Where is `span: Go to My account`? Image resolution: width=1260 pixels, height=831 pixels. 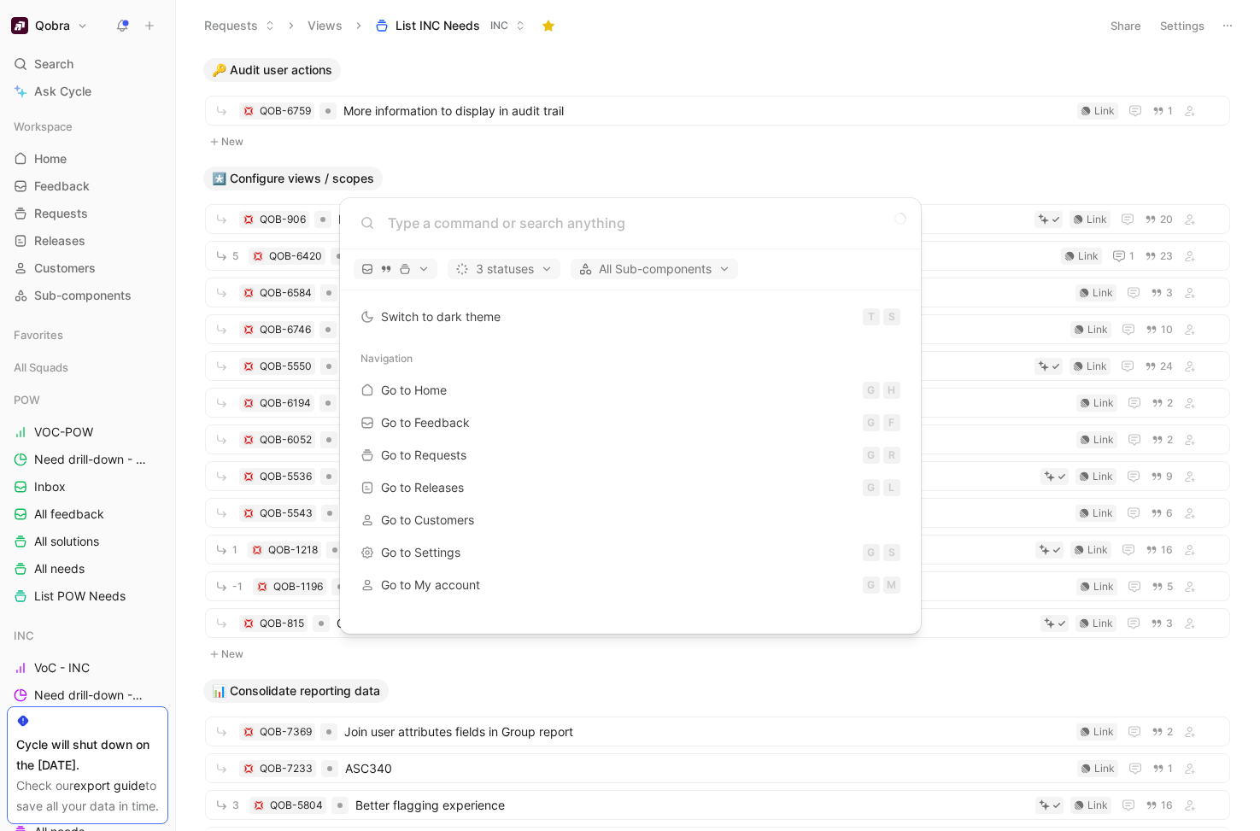
span: Go to My account is located at coordinates (430, 584).